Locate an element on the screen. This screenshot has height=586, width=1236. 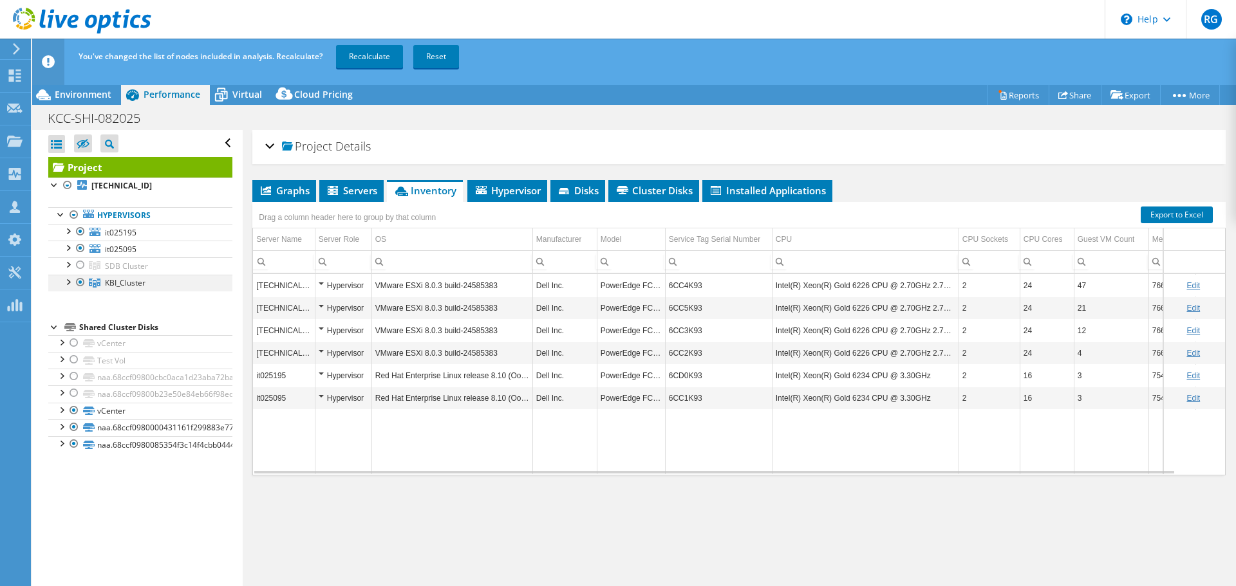
td: Column Server Name, Value it025095 is located at coordinates (284, 398).